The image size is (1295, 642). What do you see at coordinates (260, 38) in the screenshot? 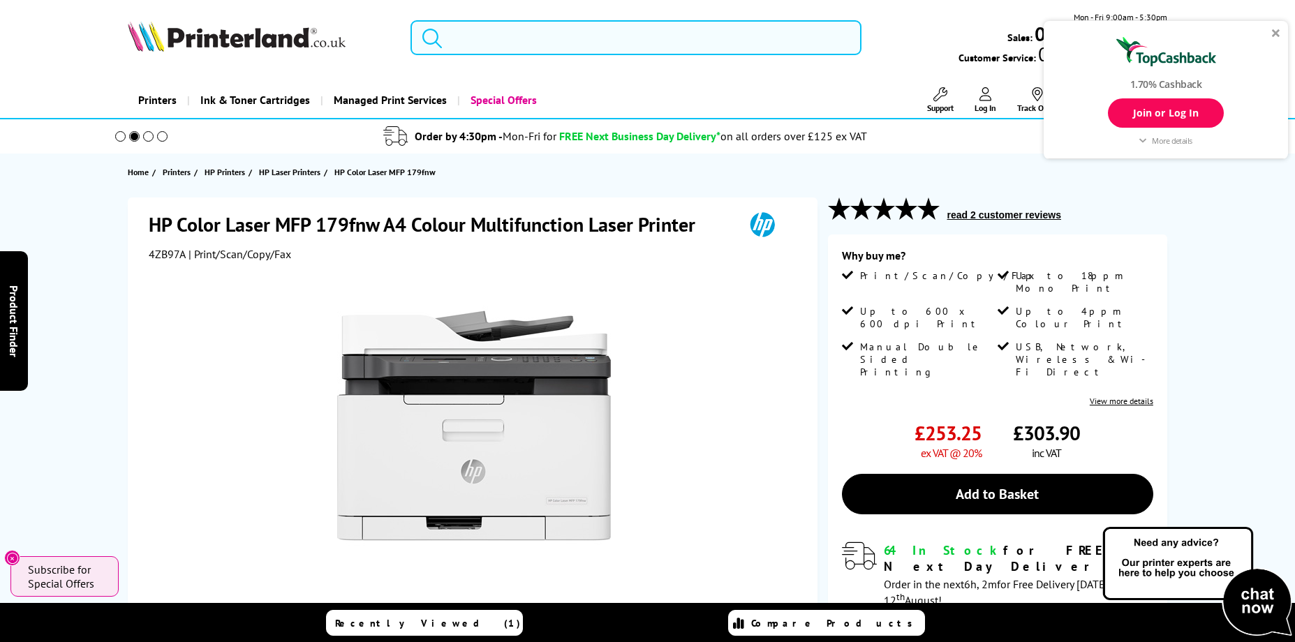
I see `a: Printerland Logo` at bounding box center [260, 38].